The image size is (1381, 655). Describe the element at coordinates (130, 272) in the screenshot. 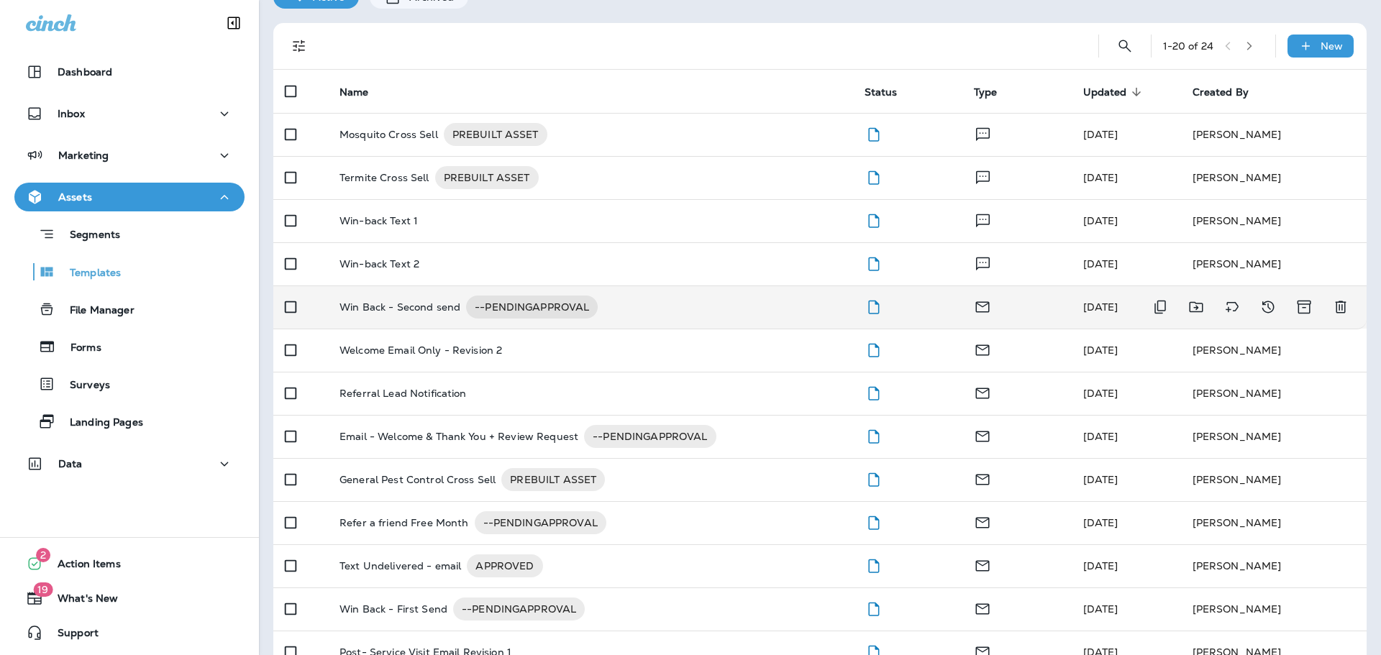

I see `button: Templates` at that location.